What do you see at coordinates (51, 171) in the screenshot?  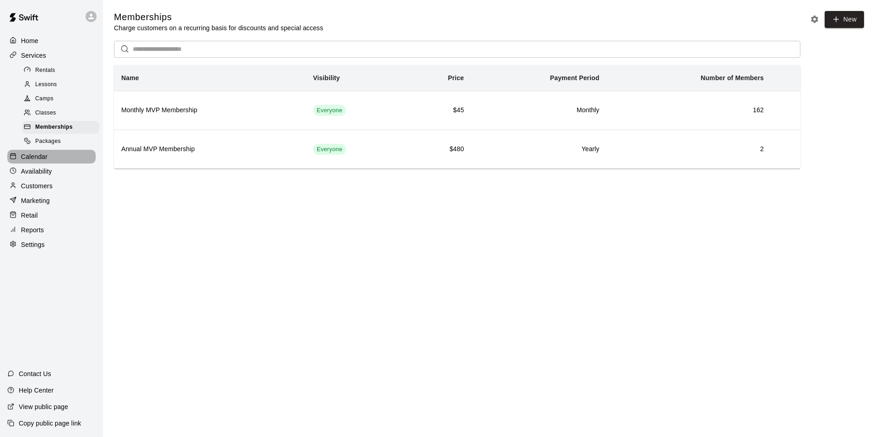 I see `a: Availability` at bounding box center [51, 171].